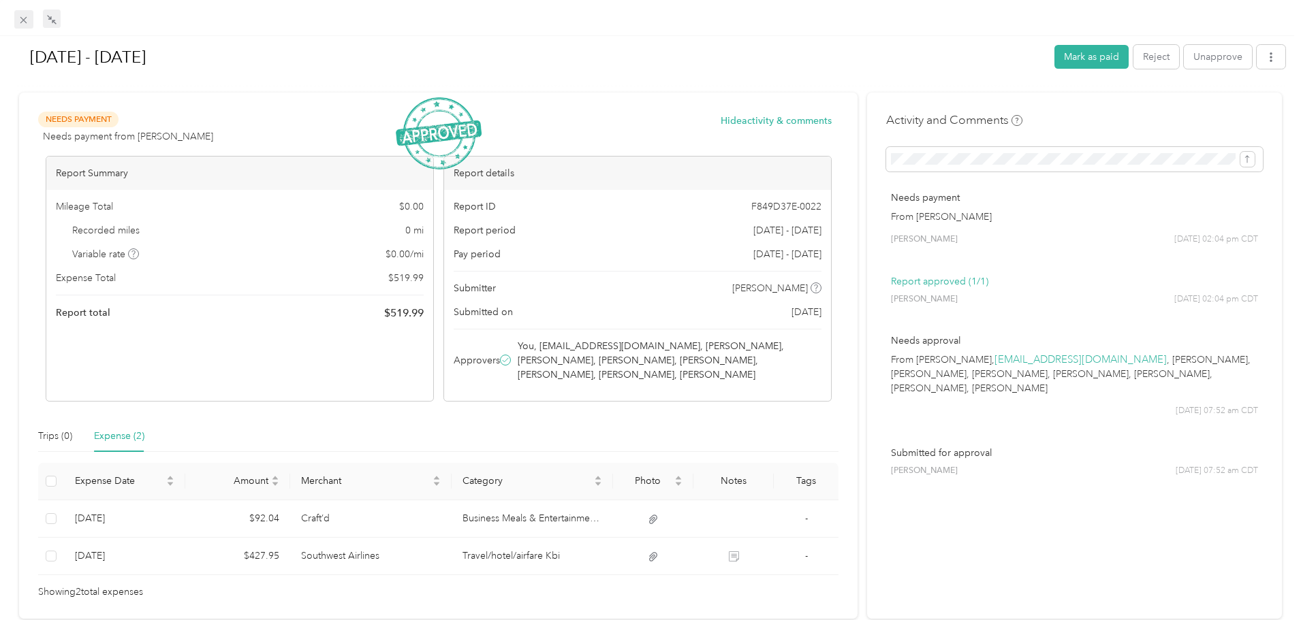  Describe the element at coordinates (475, 206) in the screenshot. I see `span: Report ID` at that location.